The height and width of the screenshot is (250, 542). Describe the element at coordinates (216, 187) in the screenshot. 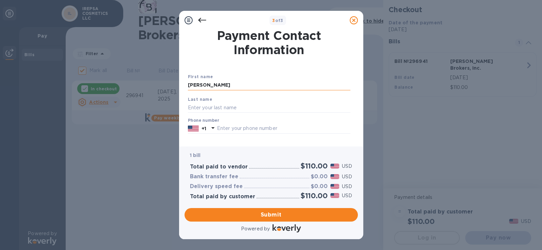

I see `h3: Delivery speed fee` at that location.